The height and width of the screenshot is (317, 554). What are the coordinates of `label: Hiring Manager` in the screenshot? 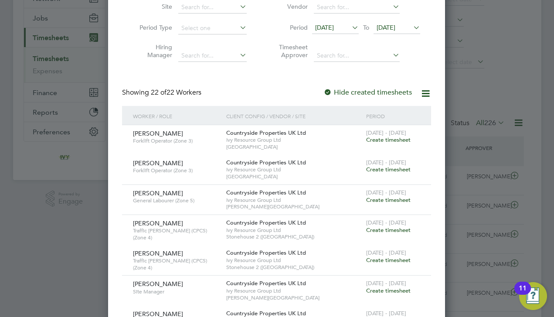 It's located at (152, 51).